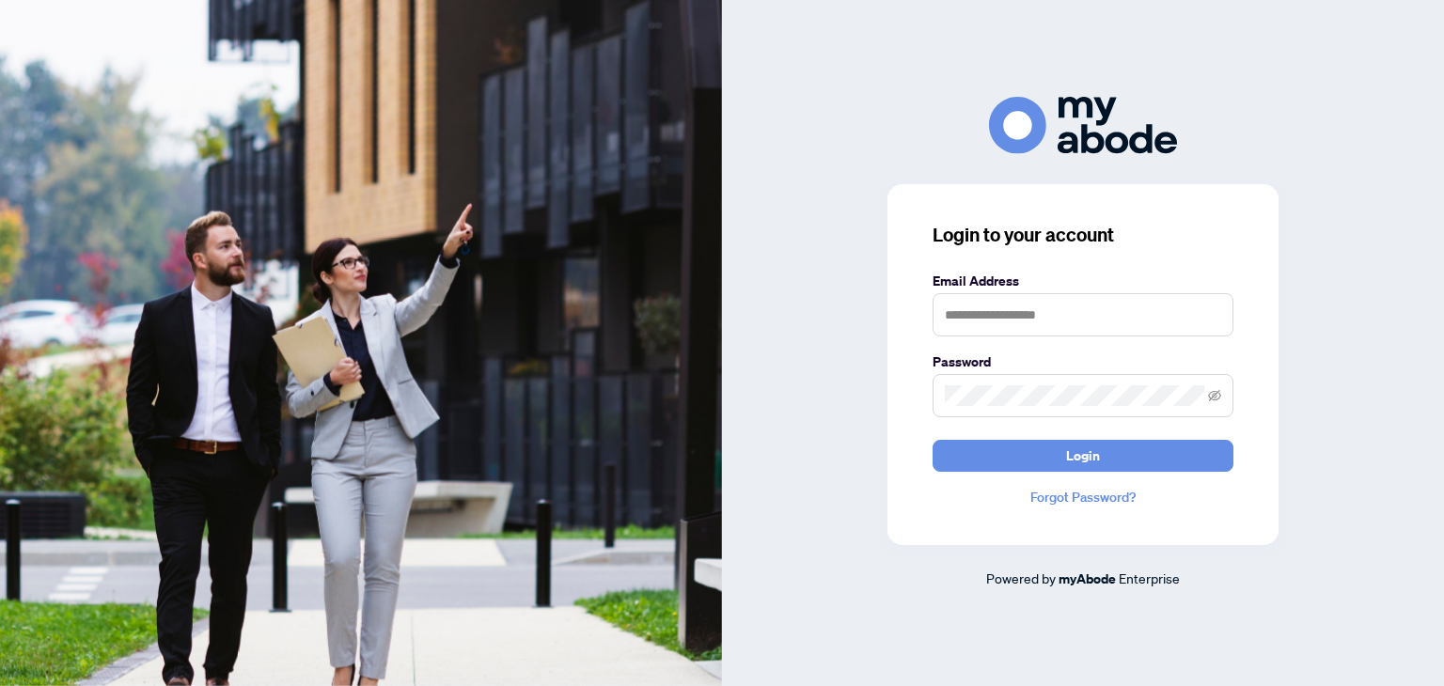  What do you see at coordinates (1083, 456) in the screenshot?
I see `span: Login` at bounding box center [1083, 456].